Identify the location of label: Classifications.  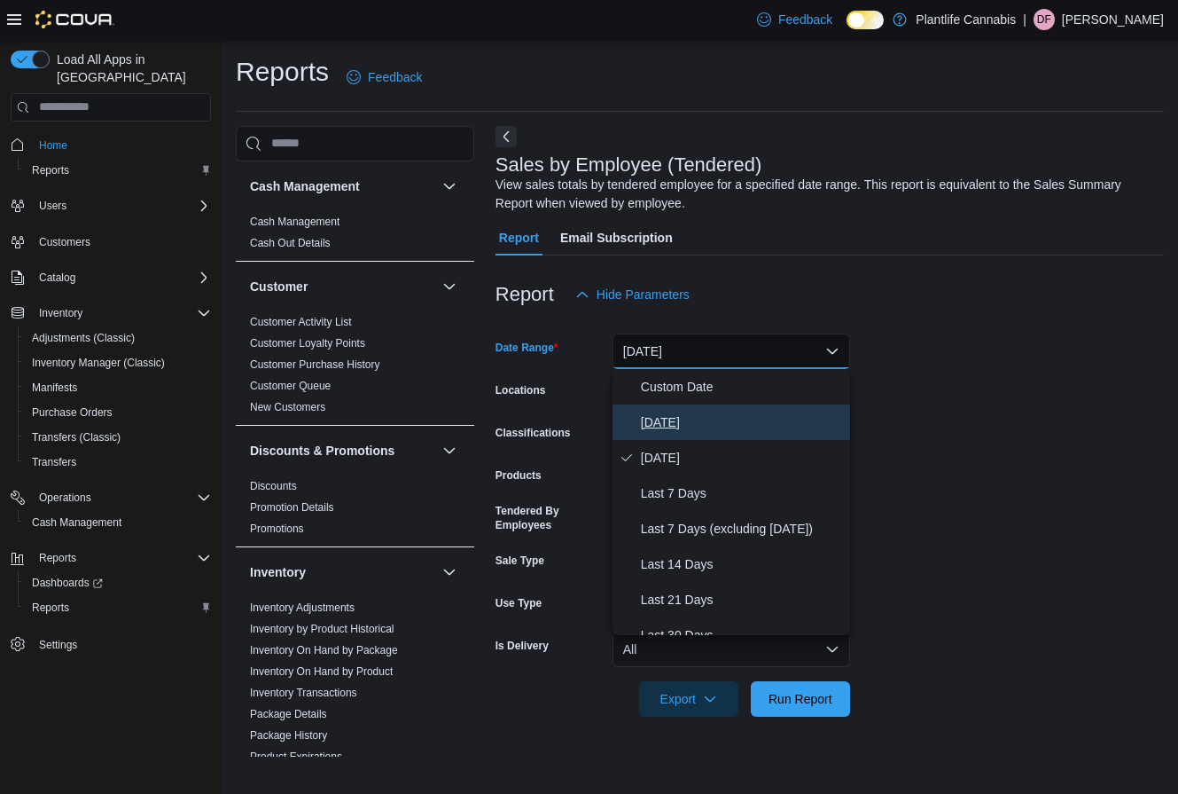
(533, 433).